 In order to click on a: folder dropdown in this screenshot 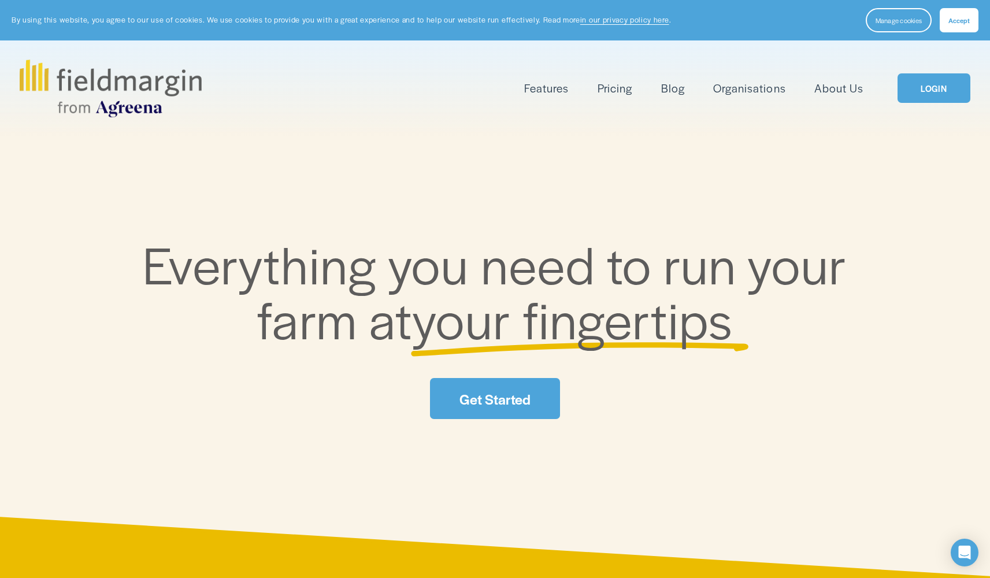, I will do `click(546, 88)`.